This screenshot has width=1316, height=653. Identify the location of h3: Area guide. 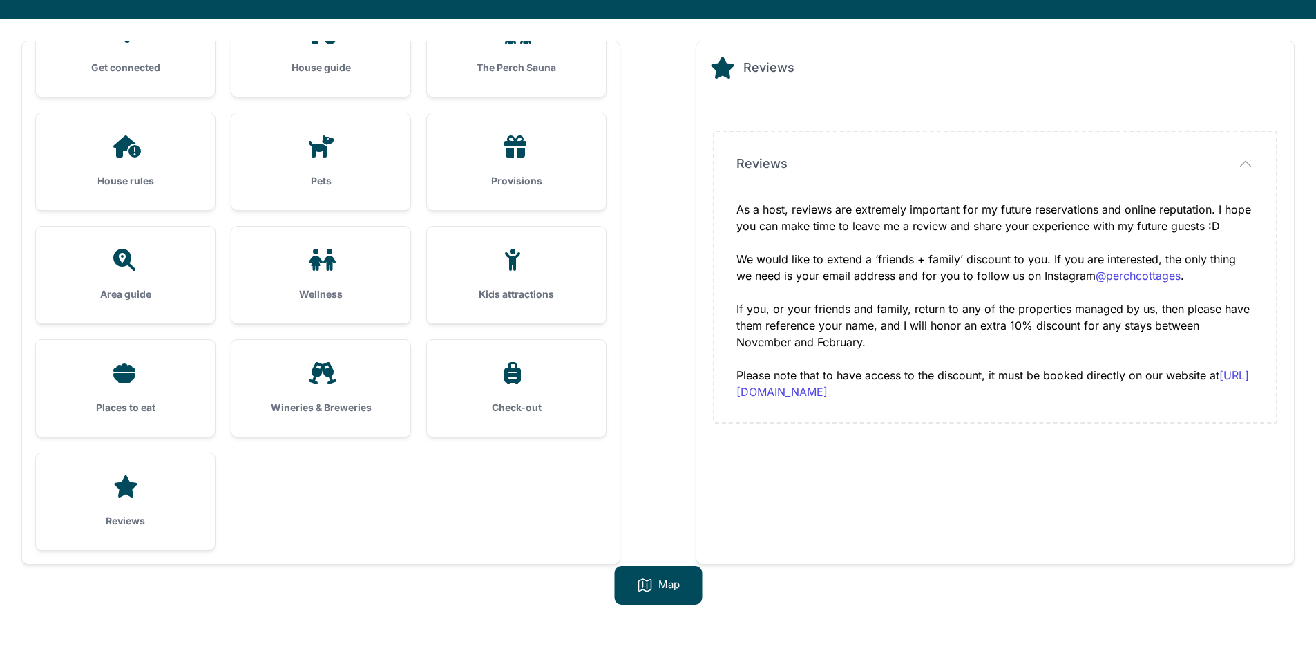
(125, 294).